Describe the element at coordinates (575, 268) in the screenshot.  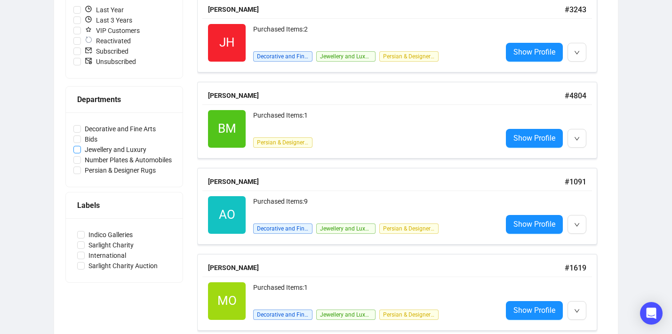
I see `span: # 1619` at that location.